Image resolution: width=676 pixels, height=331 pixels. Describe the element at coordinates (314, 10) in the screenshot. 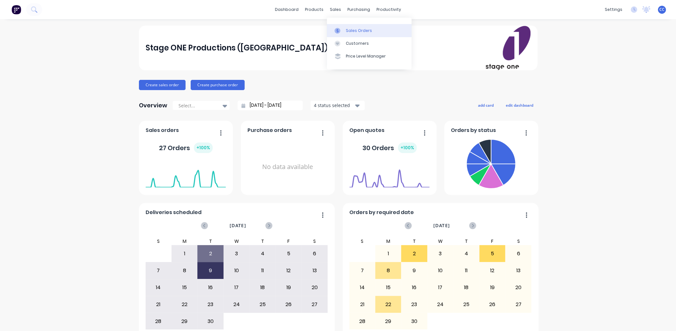

I see `div: products` at that location.